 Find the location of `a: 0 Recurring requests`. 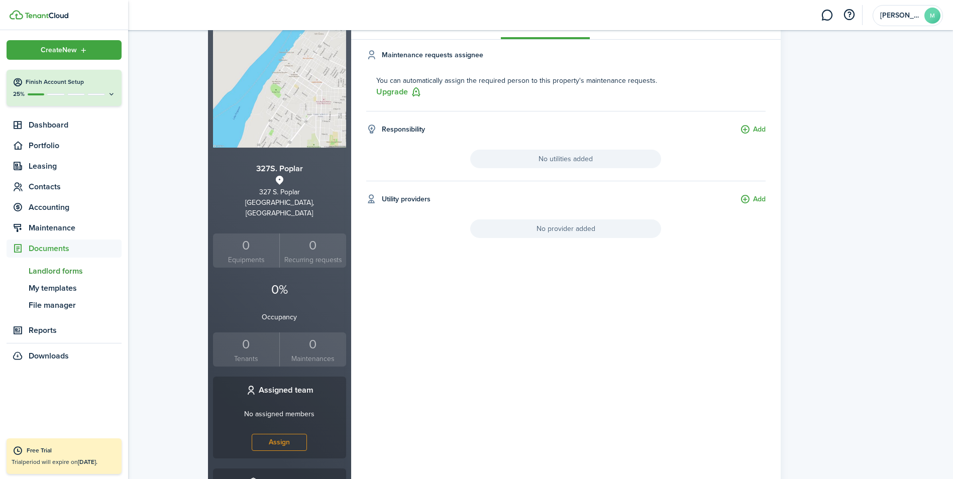

a: 0 Recurring requests is located at coordinates (313, 251).